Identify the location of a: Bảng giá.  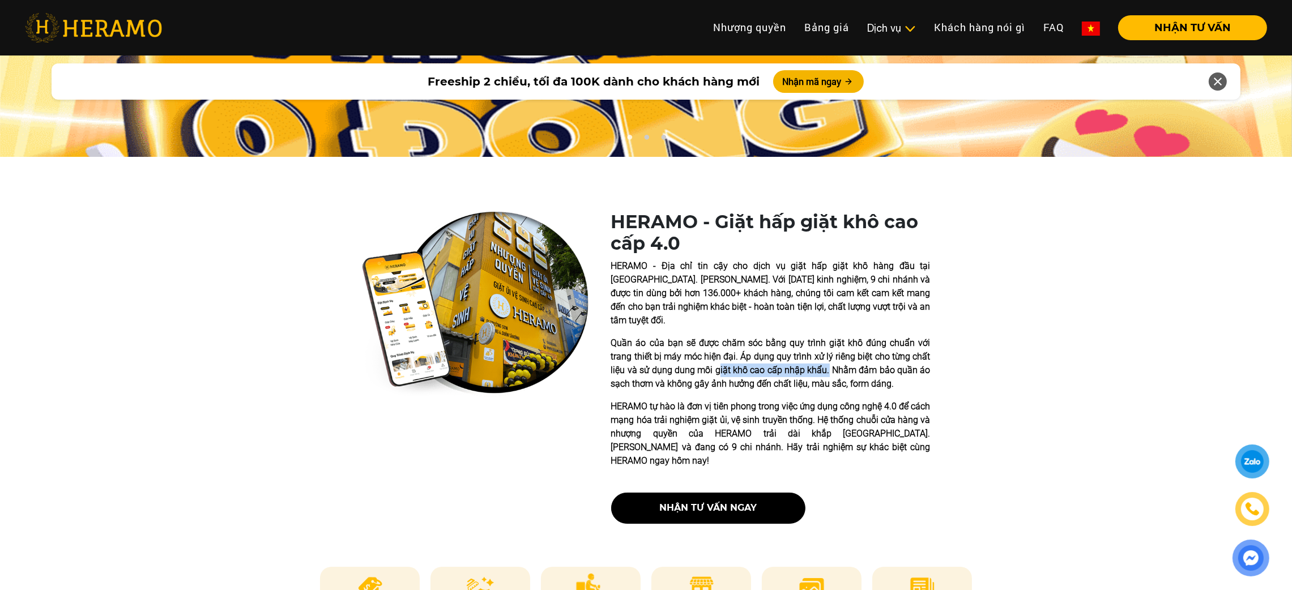
(826, 27).